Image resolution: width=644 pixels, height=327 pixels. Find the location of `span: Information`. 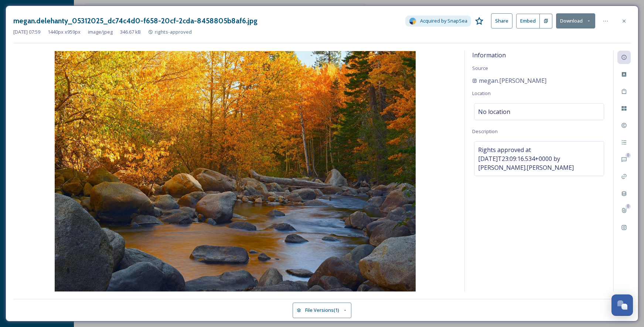

span: Information is located at coordinates (489, 55).